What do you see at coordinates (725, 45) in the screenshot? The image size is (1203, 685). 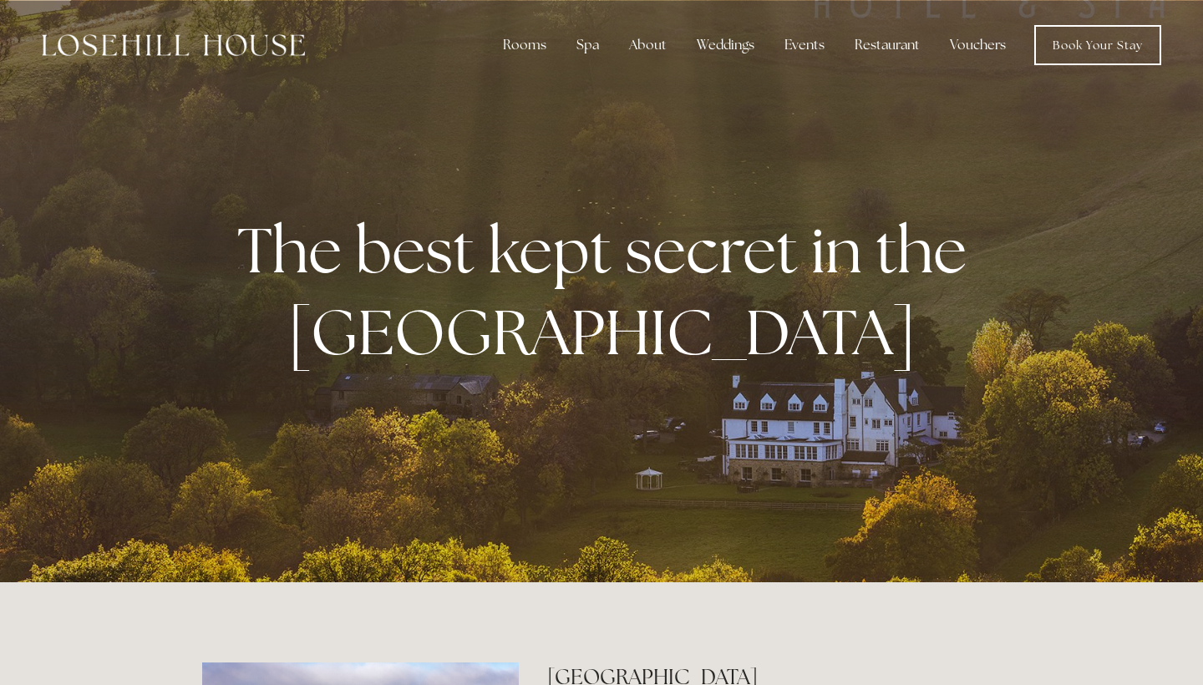 I see `div: Weddings` at bounding box center [725, 45].